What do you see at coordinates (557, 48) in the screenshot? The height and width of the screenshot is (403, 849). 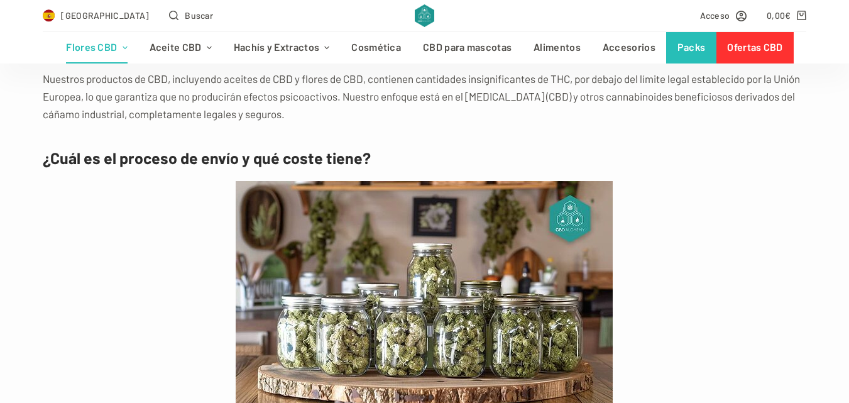 I see `a: Alimentos` at bounding box center [557, 48].